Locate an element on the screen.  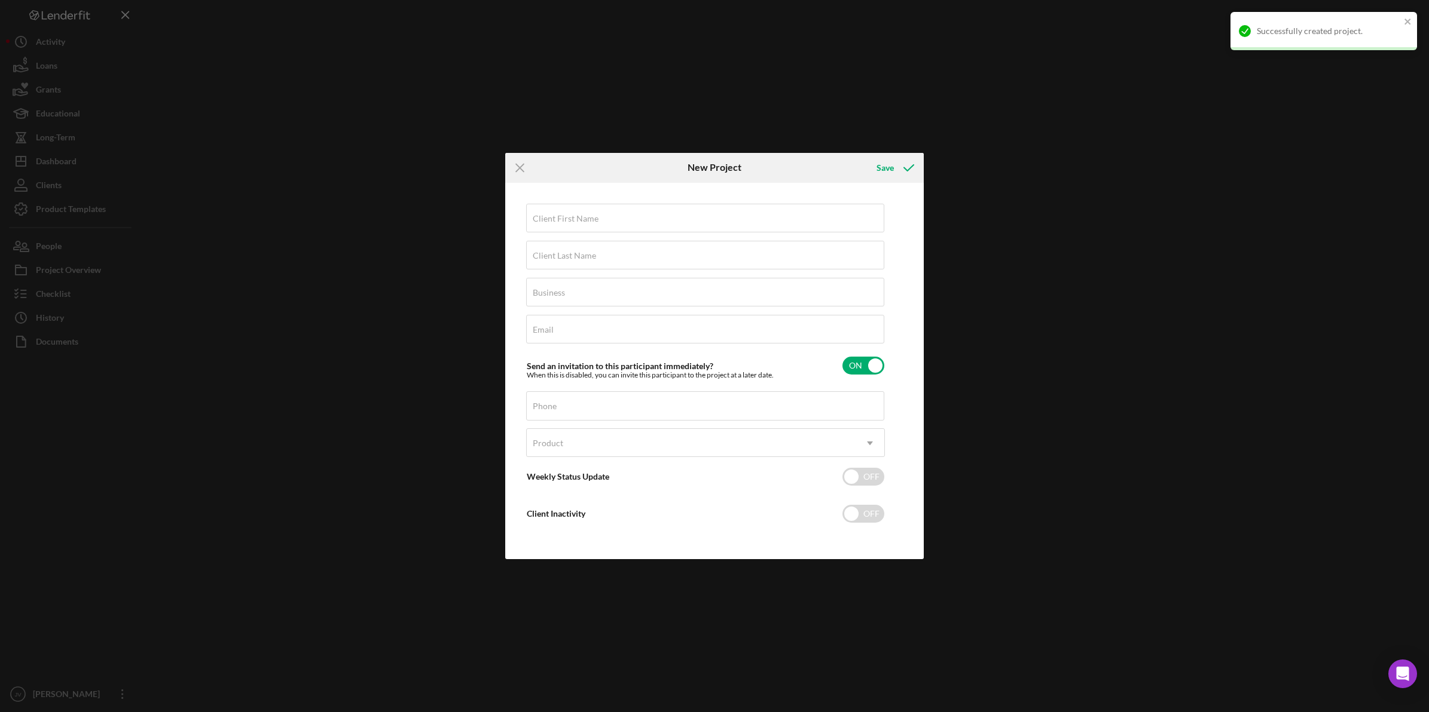
label: Client Last Name is located at coordinates (564, 256).